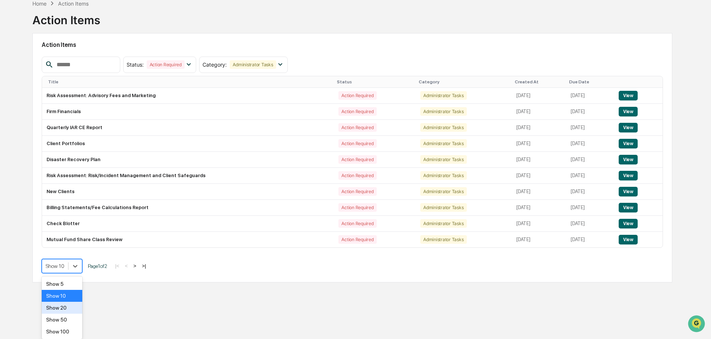 This screenshot has width=711, height=339. I want to click on td: Risk Assessment: Risk/Incident Management and Client Safeguards, so click(188, 176).